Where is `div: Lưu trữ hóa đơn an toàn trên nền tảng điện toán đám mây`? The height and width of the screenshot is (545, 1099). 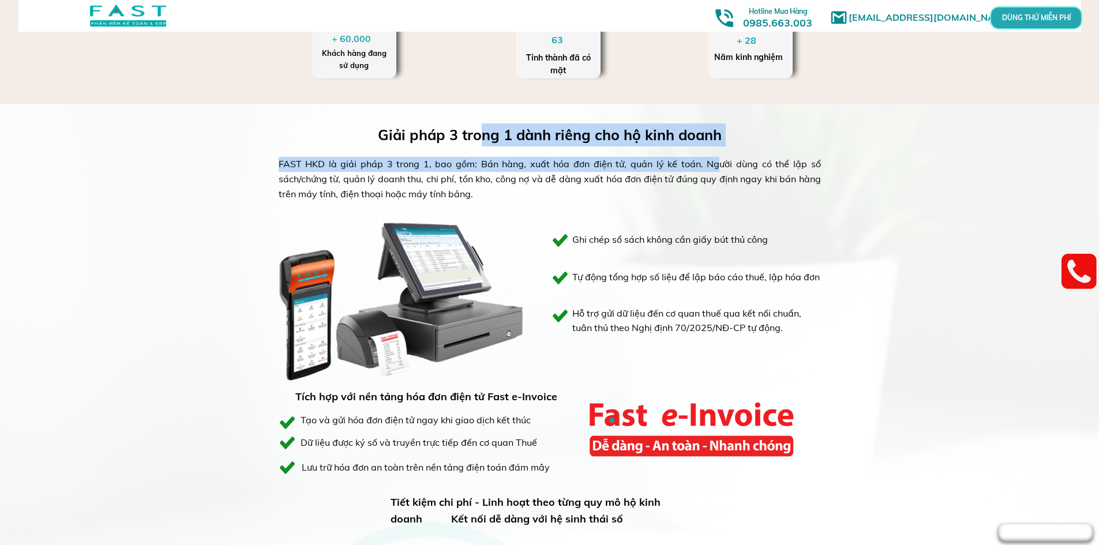 div: Lưu trữ hóa đơn an toàn trên nền tảng điện toán đám mây is located at coordinates (427, 468).